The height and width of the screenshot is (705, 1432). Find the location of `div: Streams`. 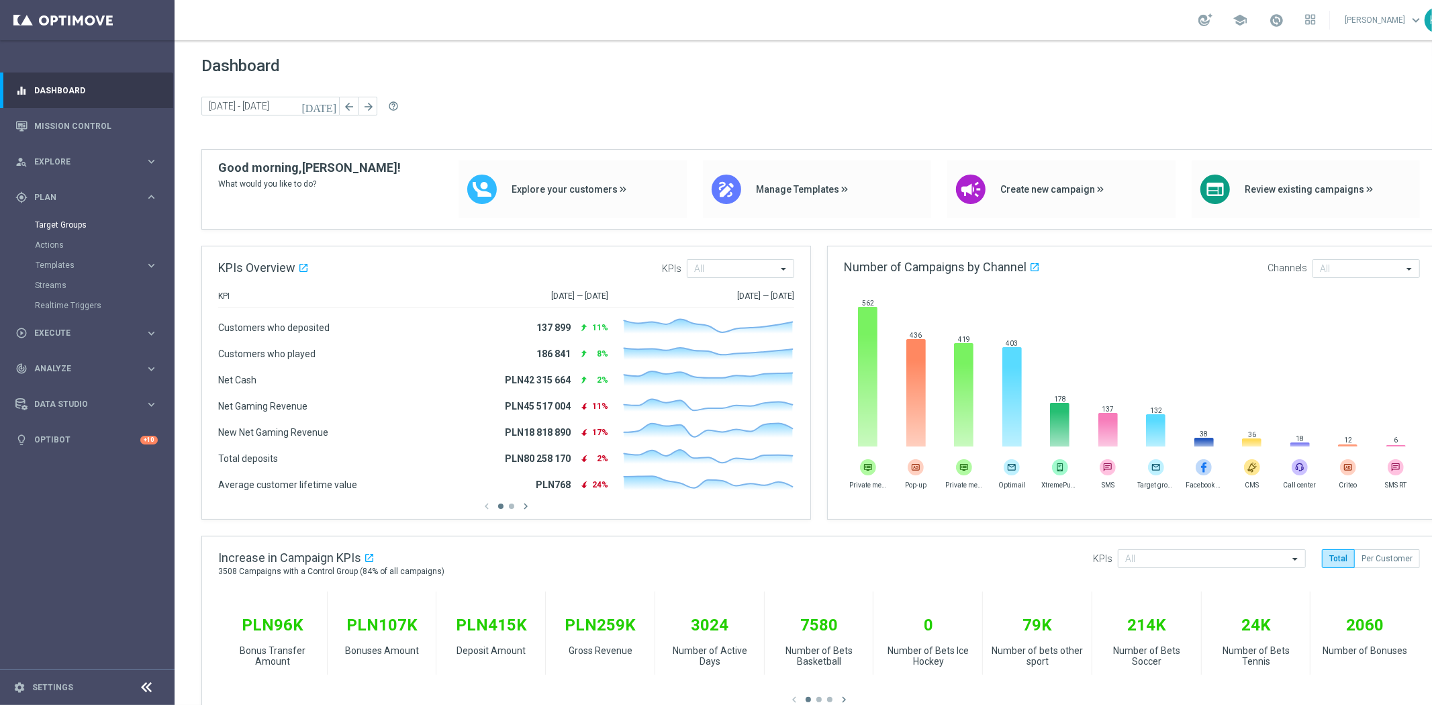

div: Streams is located at coordinates (104, 285).